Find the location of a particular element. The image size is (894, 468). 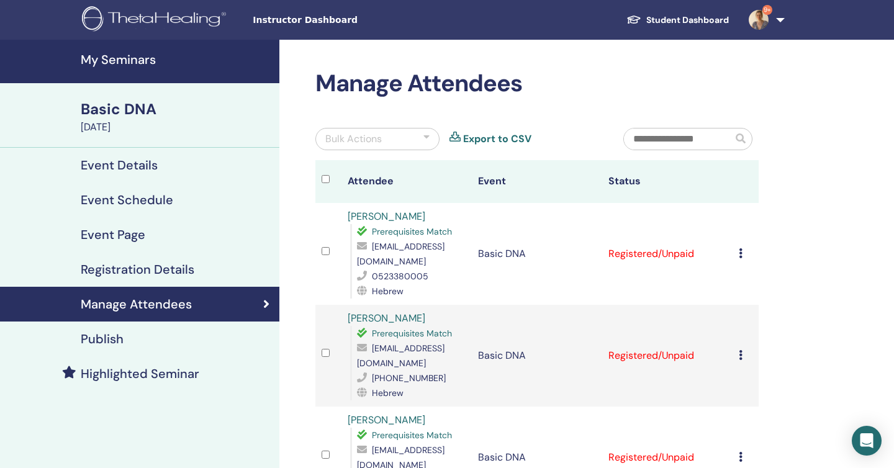

h4: Manage Attendees is located at coordinates (136, 304).